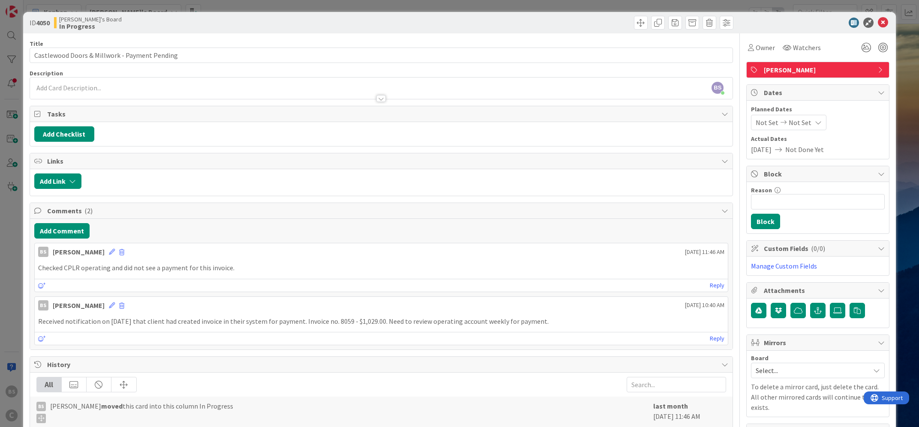 This screenshot has width=919, height=427. What do you see at coordinates (765, 48) in the screenshot?
I see `span: Owner` at bounding box center [765, 48].